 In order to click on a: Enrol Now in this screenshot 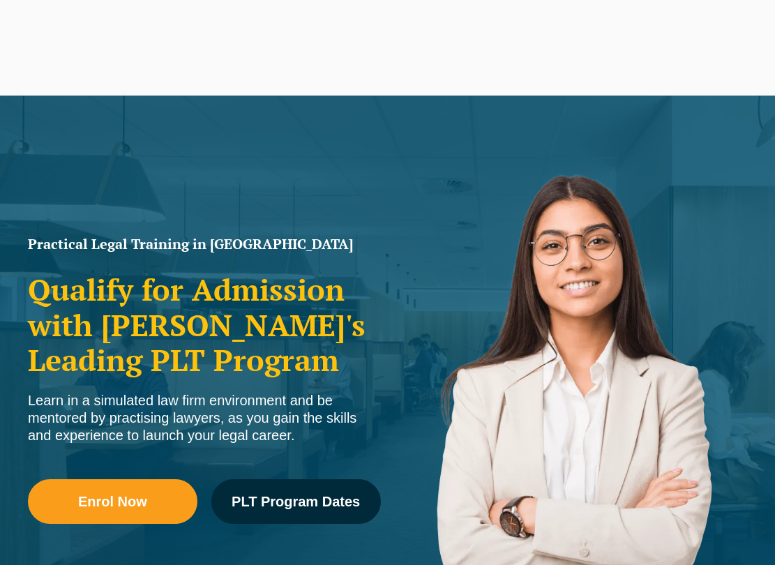, I will do `click(112, 502)`.